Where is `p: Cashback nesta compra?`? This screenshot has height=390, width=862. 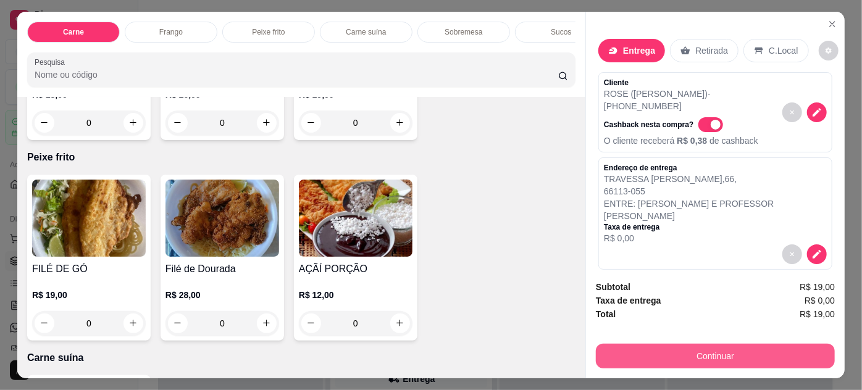 p: Cashback nesta compra? is located at coordinates (648, 125).